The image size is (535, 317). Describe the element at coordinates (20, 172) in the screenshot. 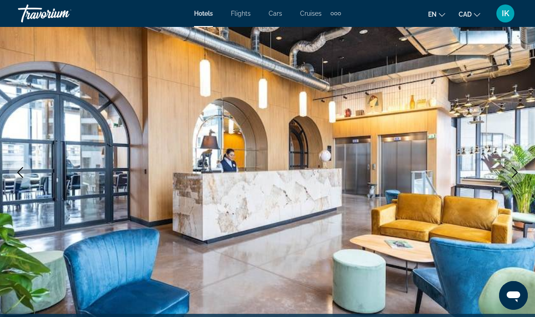

I see `button: Previous image` at that location.